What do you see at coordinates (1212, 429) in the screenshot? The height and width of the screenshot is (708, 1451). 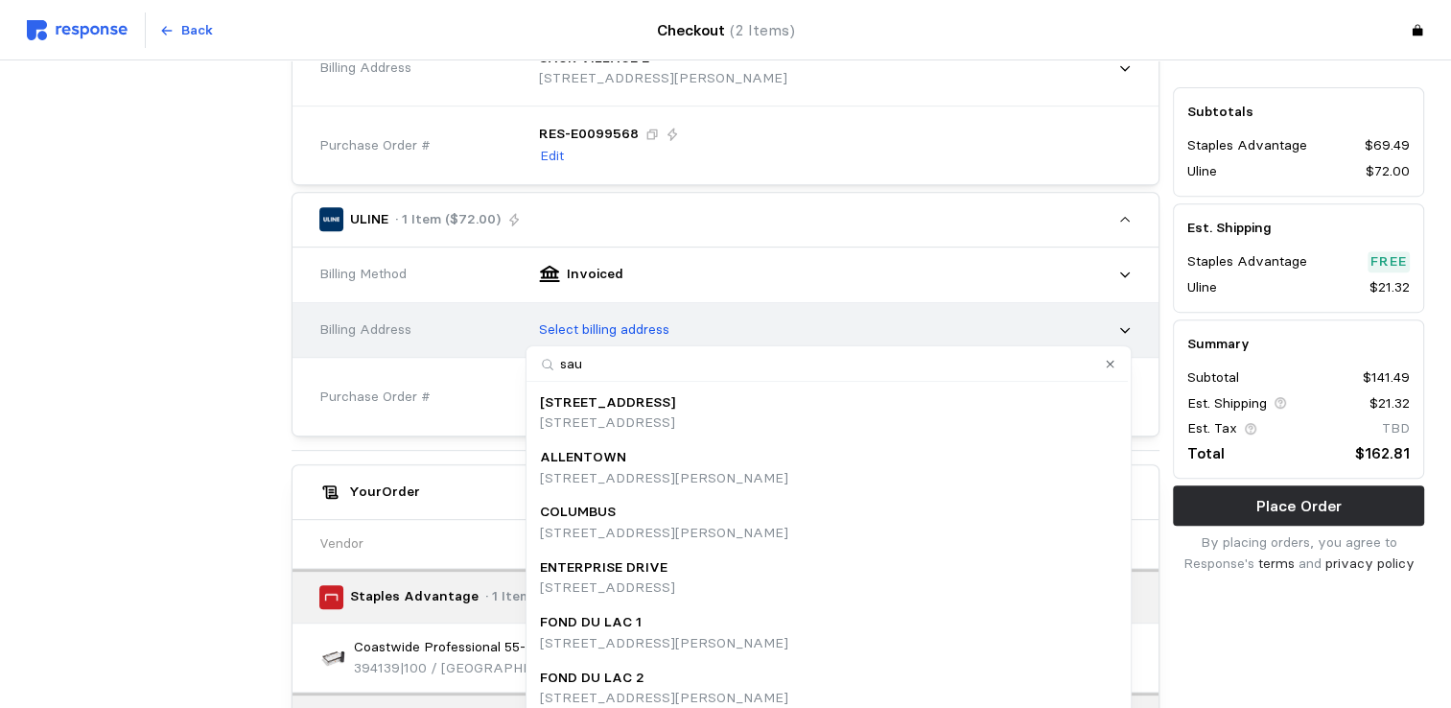 I see `p: Est. Tax` at bounding box center [1212, 429].